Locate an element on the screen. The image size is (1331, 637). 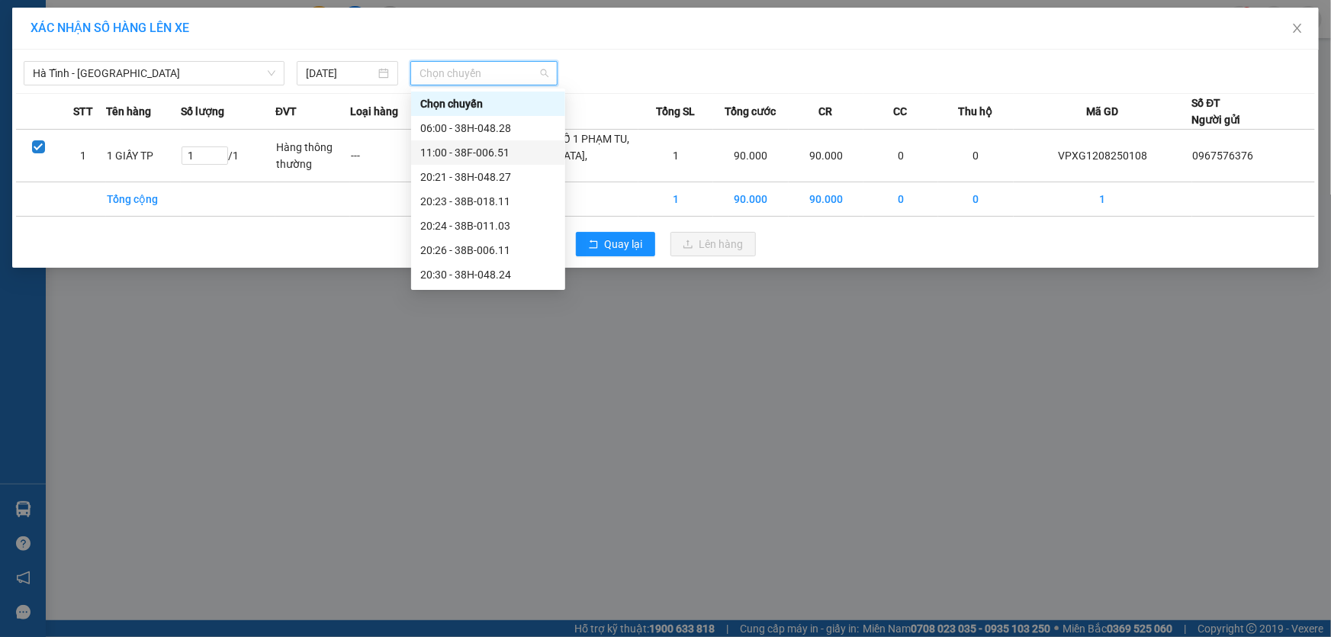
td: 1 GIẤY TP is located at coordinates (143, 156).